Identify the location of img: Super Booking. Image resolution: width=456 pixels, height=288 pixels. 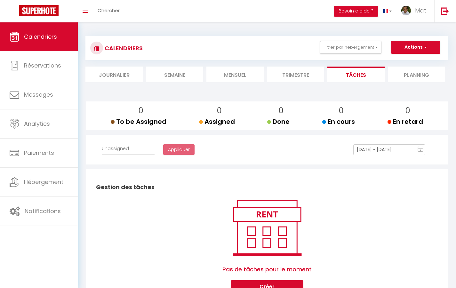
(39, 11).